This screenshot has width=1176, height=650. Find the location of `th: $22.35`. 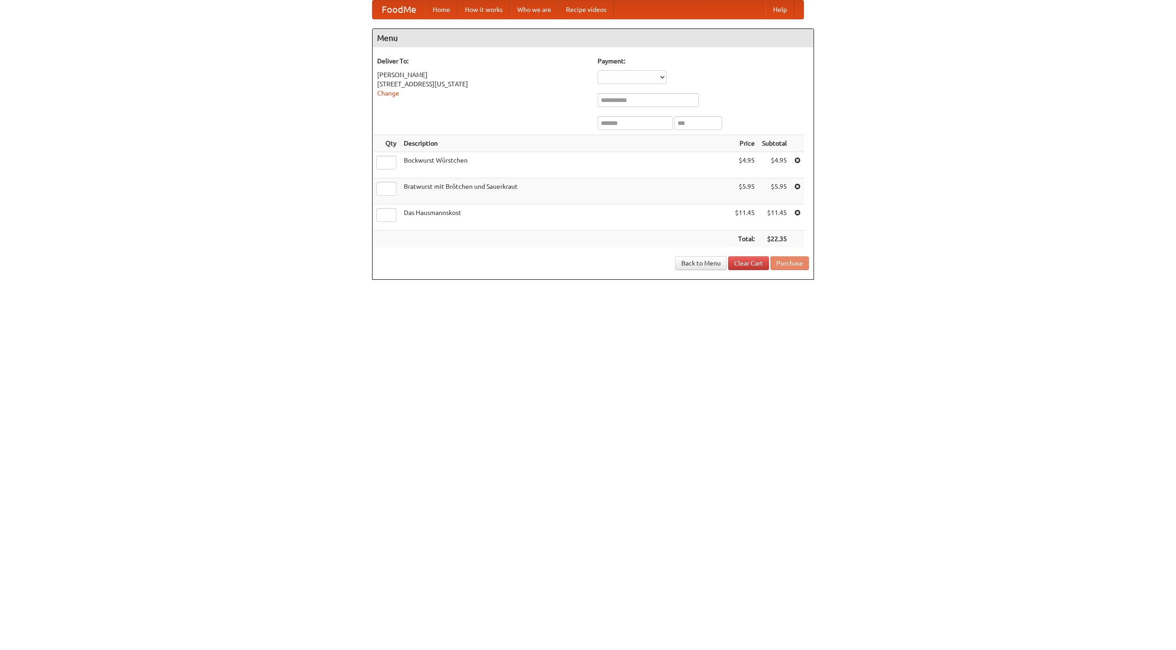

th: $22.35 is located at coordinates (774, 239).